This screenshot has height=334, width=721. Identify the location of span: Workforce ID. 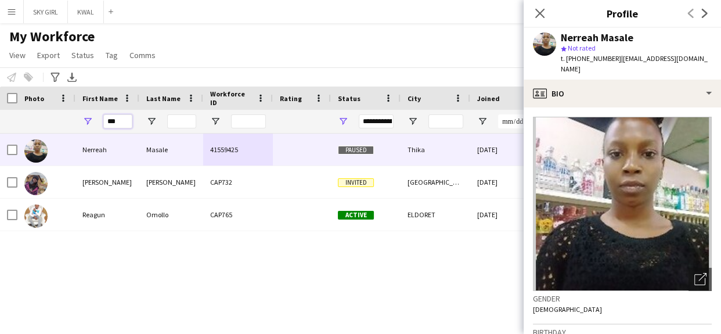
(231, 98).